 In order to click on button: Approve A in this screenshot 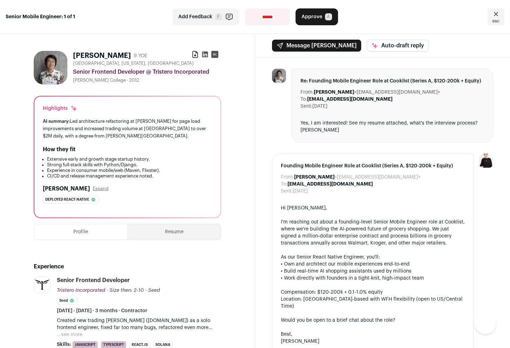, I will do `click(317, 17)`.